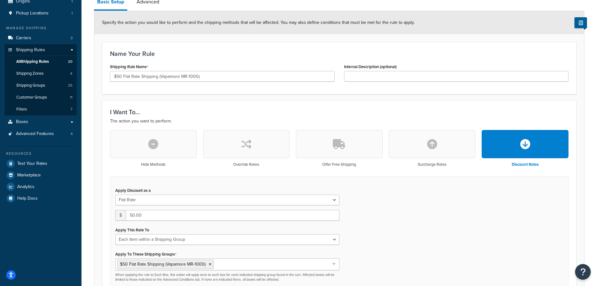 The width and height of the screenshot is (597, 286). I want to click on span: Specify the action you would like to perform and the shipping methods that will be affected. You ..., so click(258, 22).